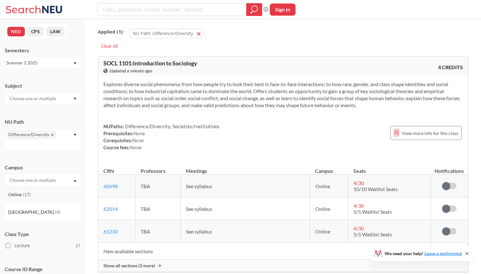  I want to click on span: Difference/DiversityX to remove pill, so click(31, 134).